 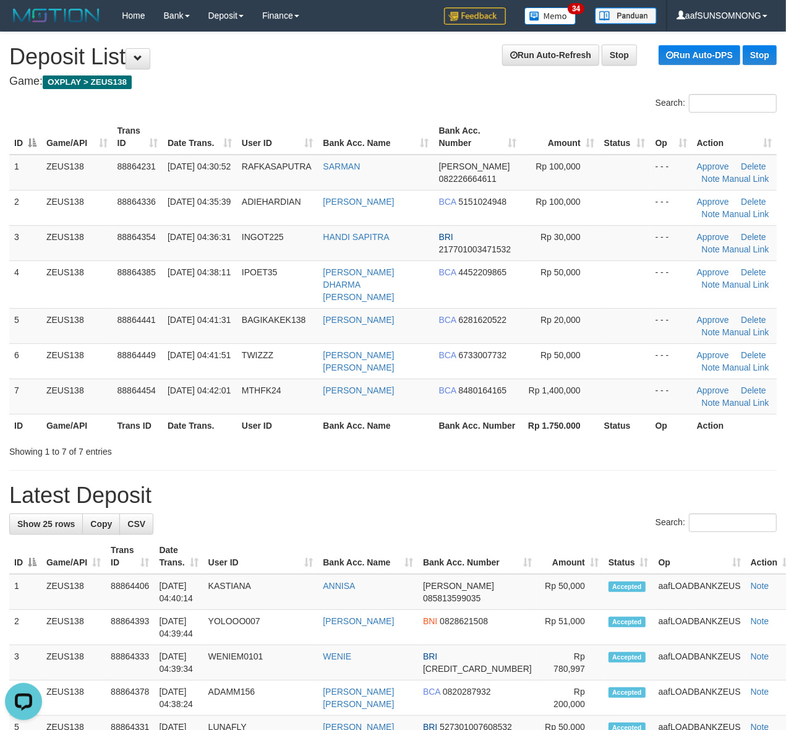 I want to click on span: INGOT225, so click(x=263, y=237).